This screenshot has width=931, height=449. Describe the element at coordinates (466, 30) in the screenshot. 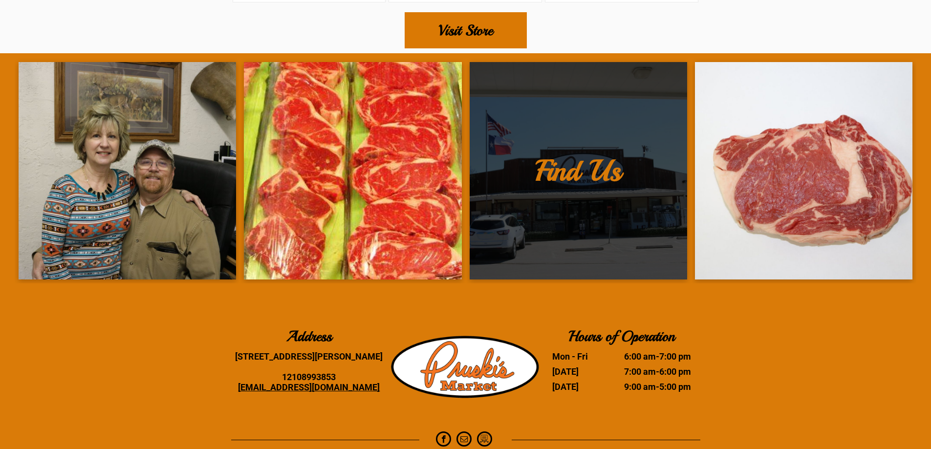

I see `span: Visit Store` at that location.